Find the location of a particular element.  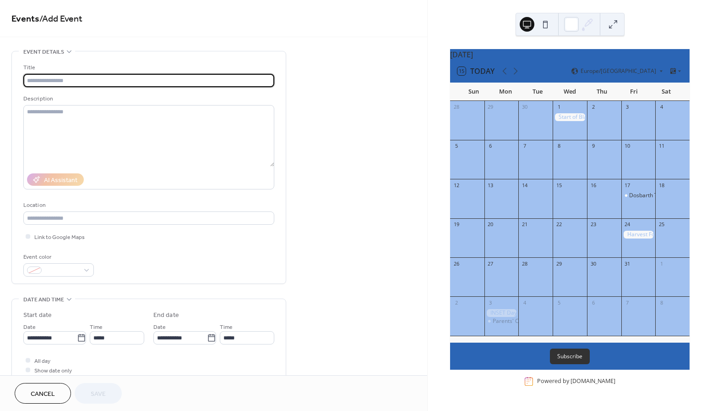

a: Events is located at coordinates (25, 19).